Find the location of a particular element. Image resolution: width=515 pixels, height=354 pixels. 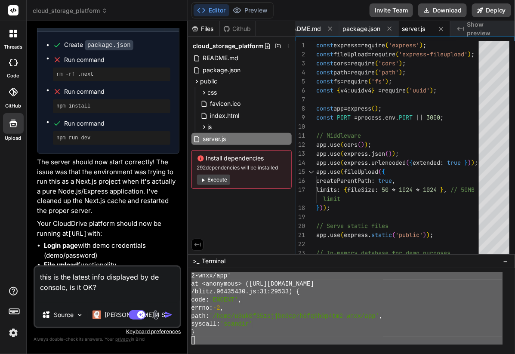

div: 23 is located at coordinates (300, 253).